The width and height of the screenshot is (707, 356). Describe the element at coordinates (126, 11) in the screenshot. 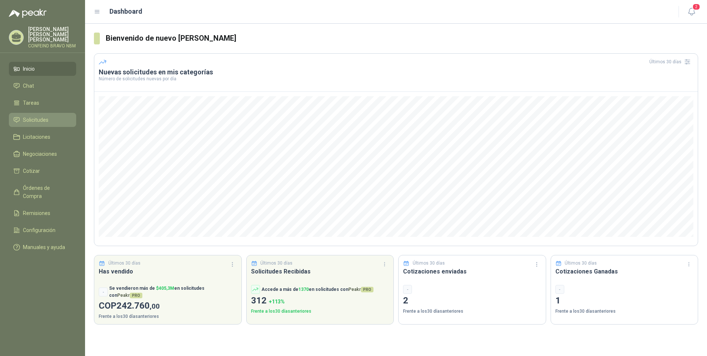

I see `h1: Dashboard` at that location.